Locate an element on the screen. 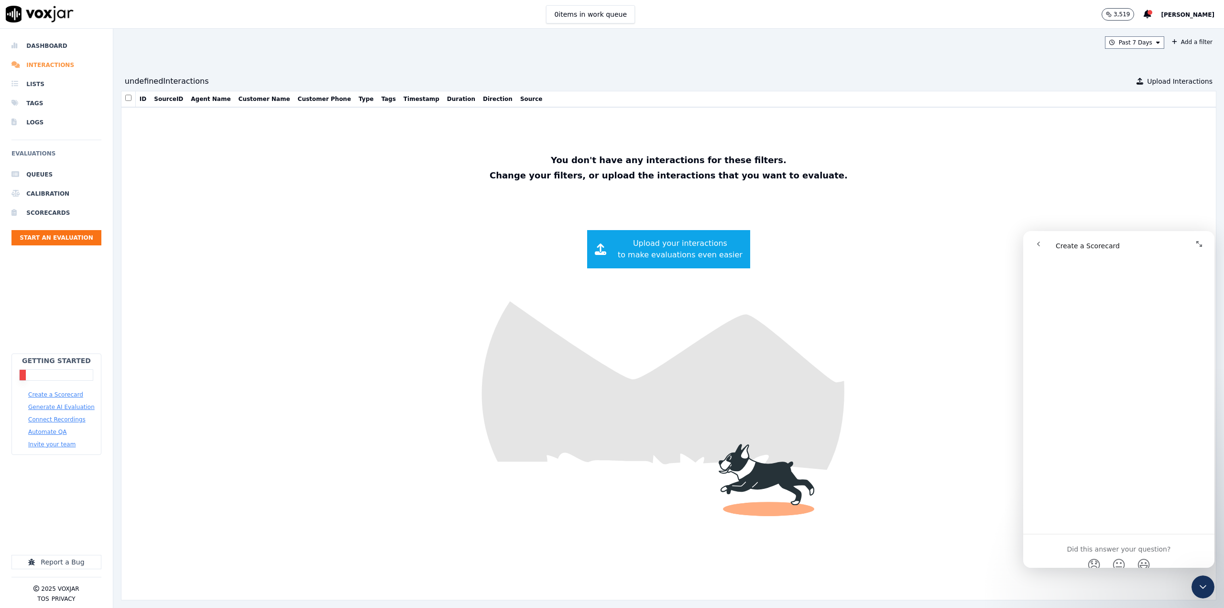 The height and width of the screenshot is (608, 1224). p: You don't have any interactions for these filters. is located at coordinates (668, 160).